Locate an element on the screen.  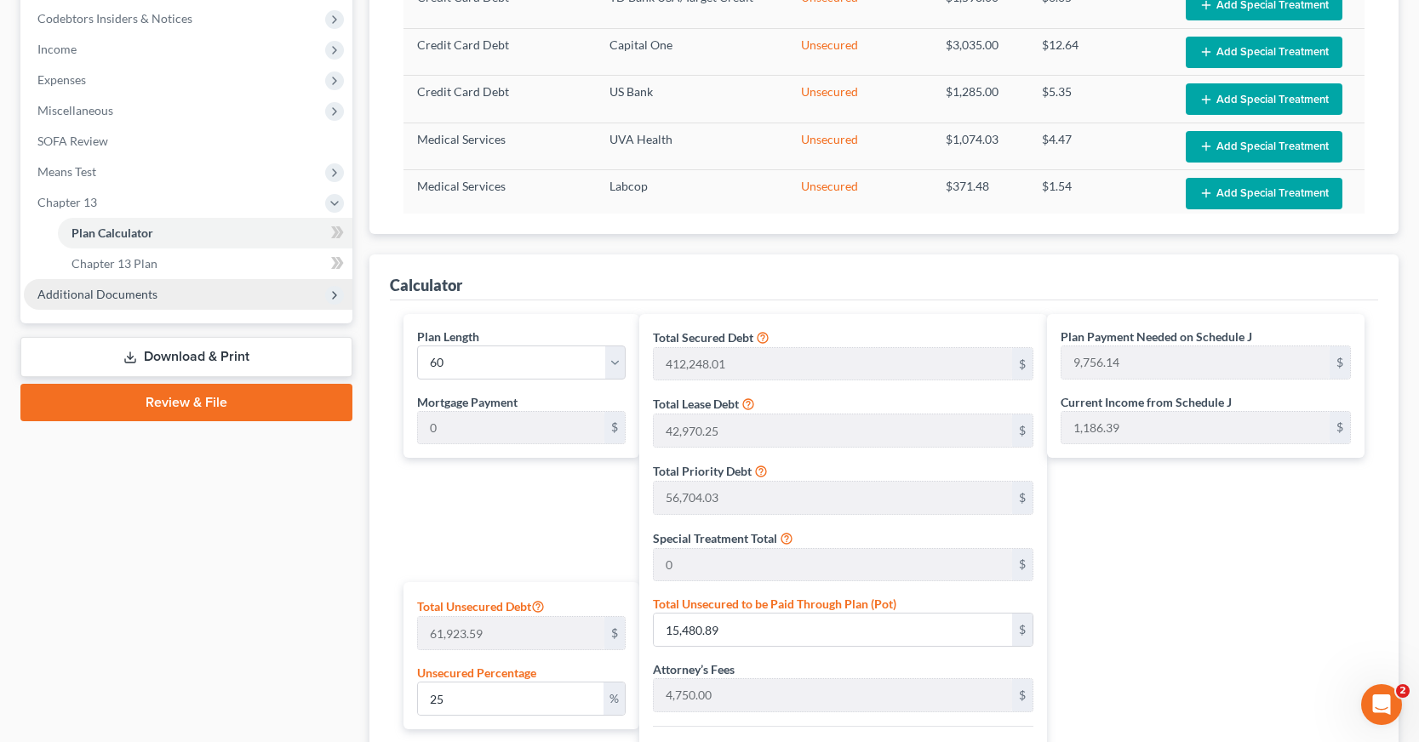
td: $371.48 is located at coordinates (980, 193).